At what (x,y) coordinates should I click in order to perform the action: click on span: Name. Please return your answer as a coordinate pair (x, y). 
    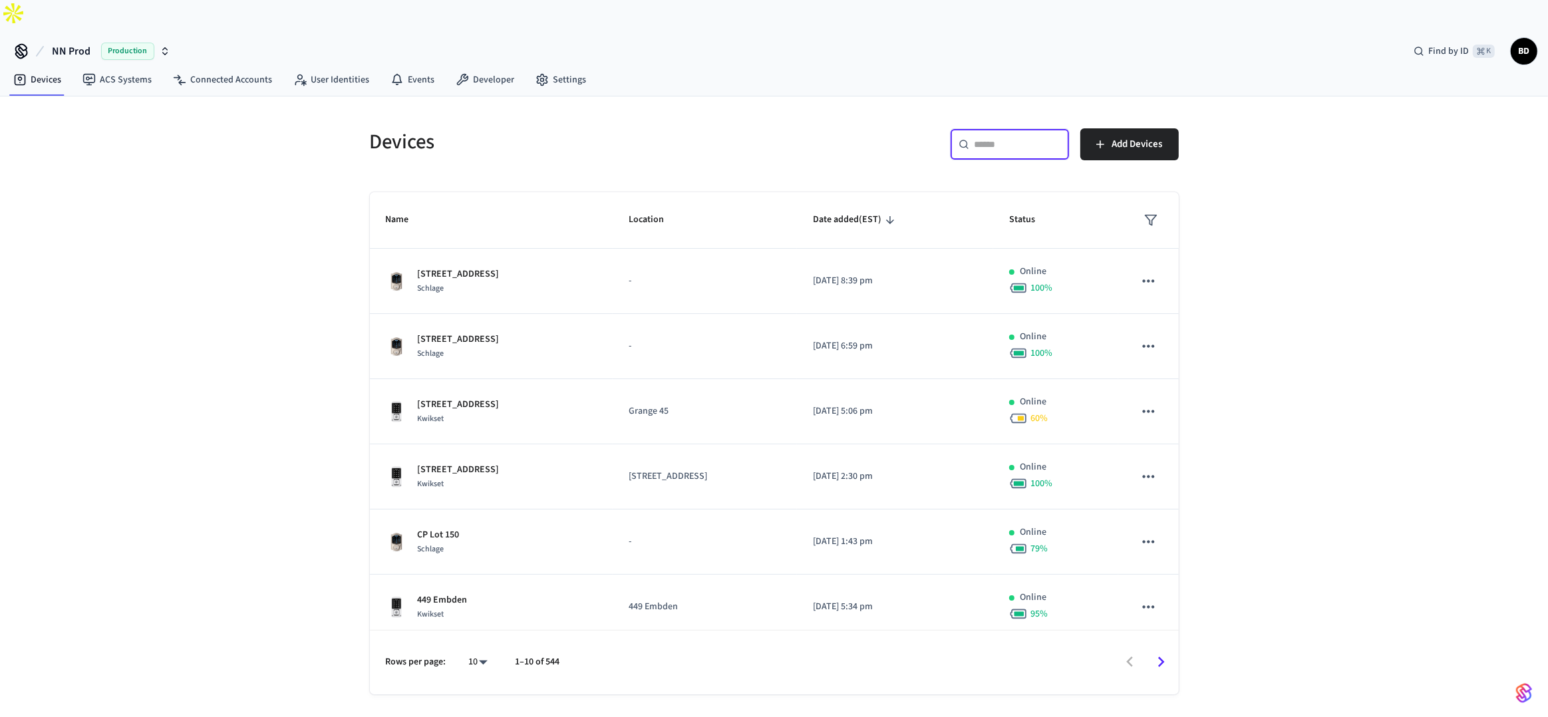
    Looking at the image, I should click on (406, 219).